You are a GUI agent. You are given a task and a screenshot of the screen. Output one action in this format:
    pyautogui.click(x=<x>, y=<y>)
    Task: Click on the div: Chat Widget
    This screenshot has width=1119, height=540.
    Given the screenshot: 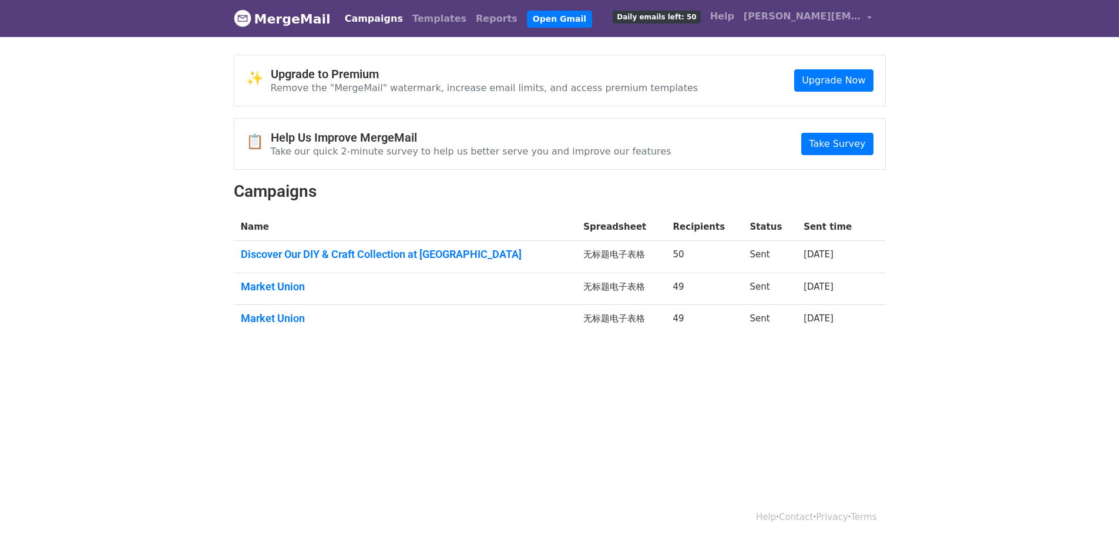 What is the action you would take?
    pyautogui.click(x=1090, y=512)
    